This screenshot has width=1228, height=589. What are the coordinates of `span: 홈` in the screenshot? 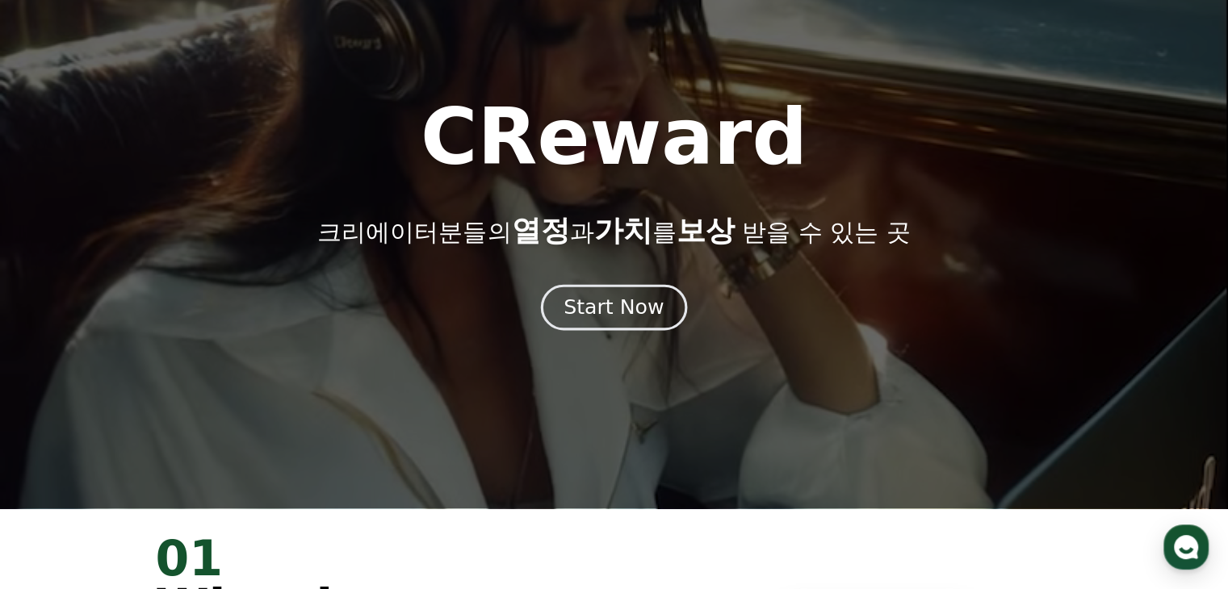 It's located at (56, 486).